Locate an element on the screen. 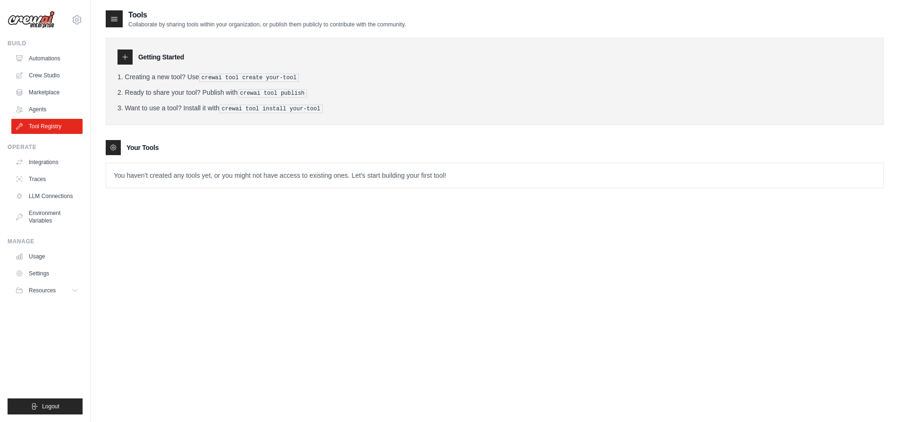  pre: crewai tool publish is located at coordinates (272, 93).